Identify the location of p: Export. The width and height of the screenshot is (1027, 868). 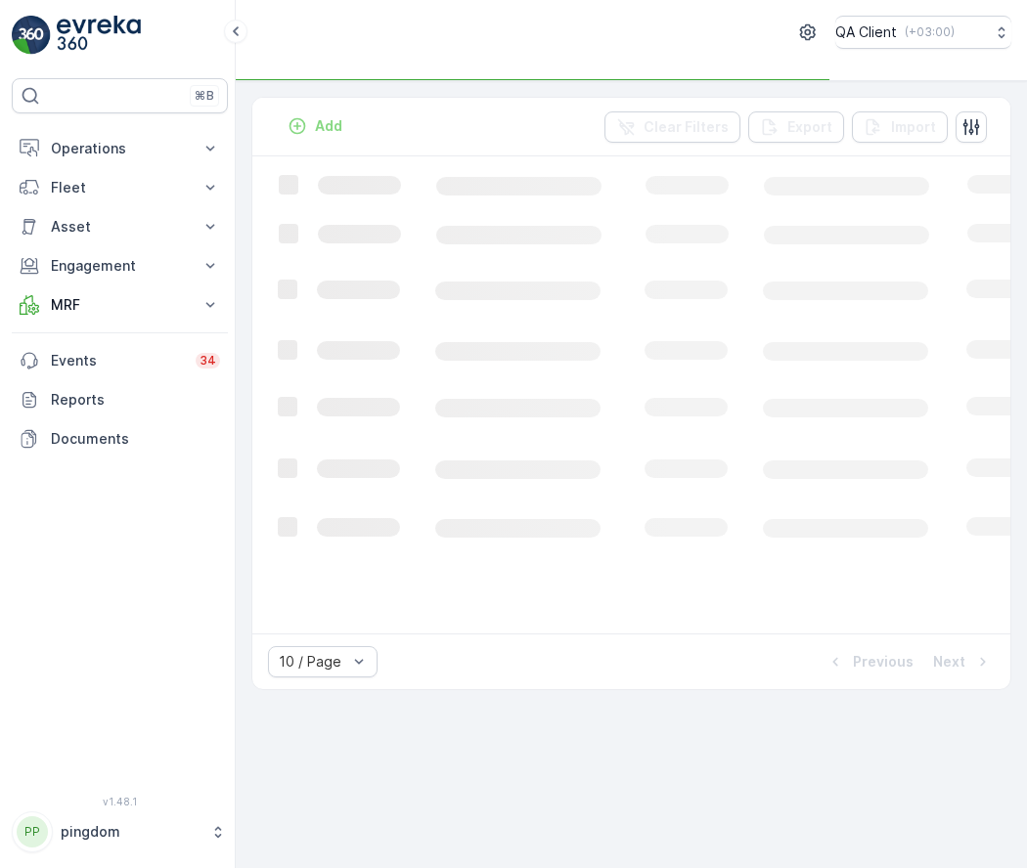
(810, 127).